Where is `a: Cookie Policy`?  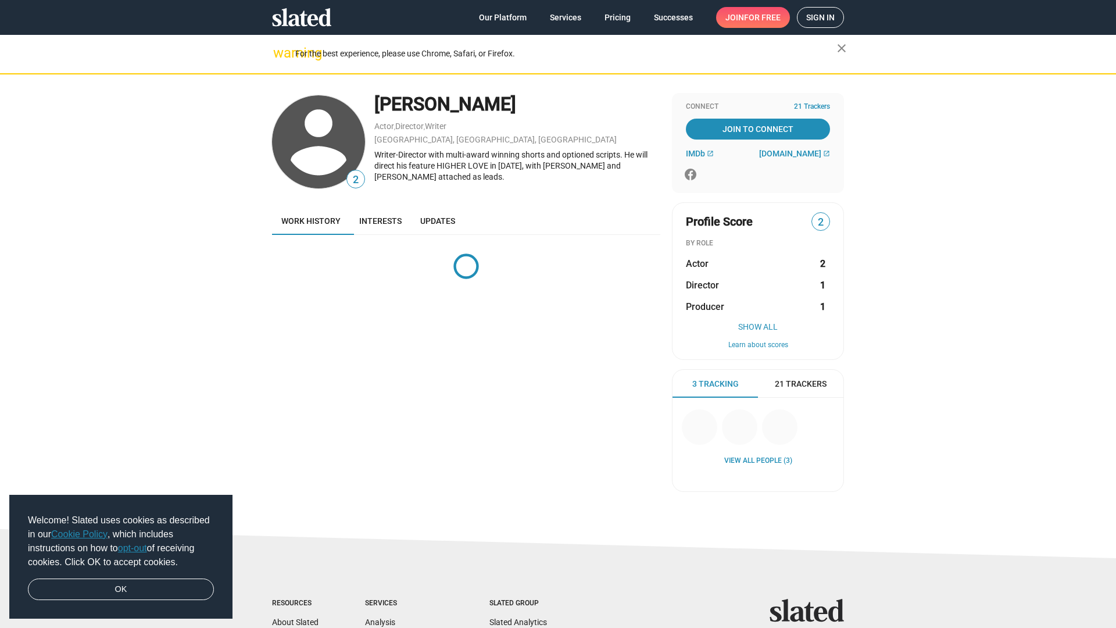 a: Cookie Policy is located at coordinates (79, 533).